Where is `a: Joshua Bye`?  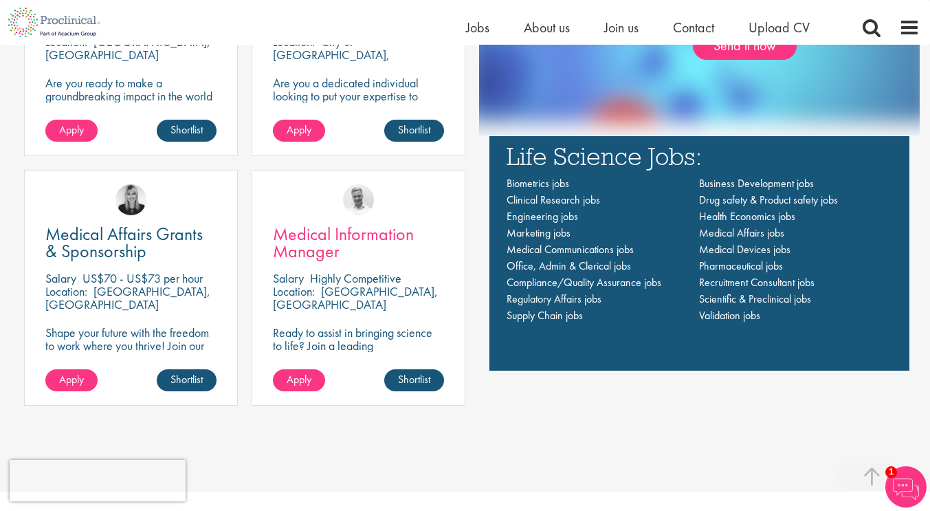 a: Joshua Bye is located at coordinates (358, 199).